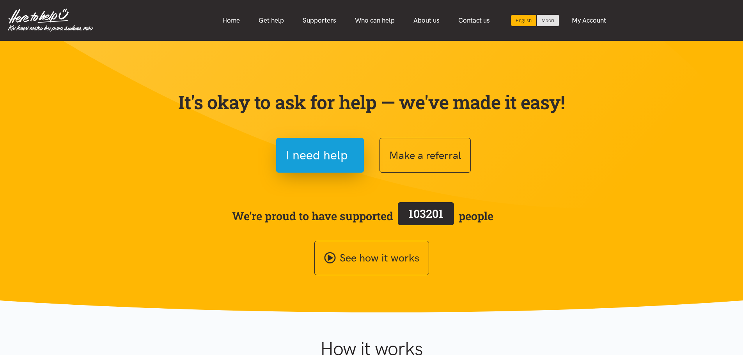  What do you see at coordinates (535, 20) in the screenshot?
I see `div: Language toggle` at bounding box center [535, 20].